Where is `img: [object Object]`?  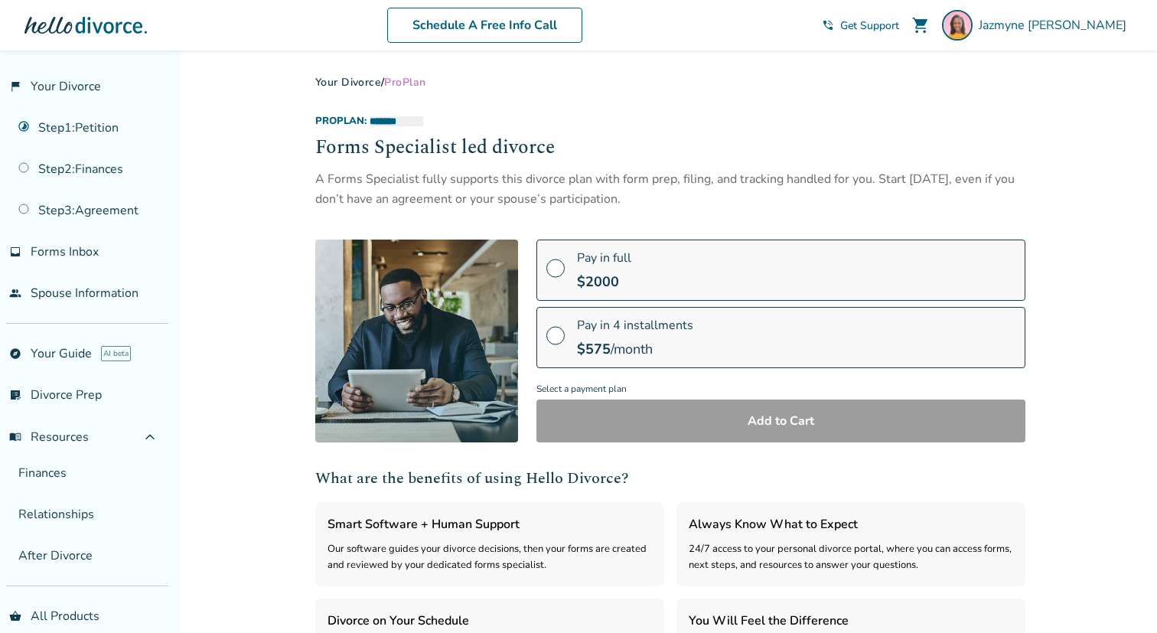 img: [object Object] is located at coordinates (416, 340).